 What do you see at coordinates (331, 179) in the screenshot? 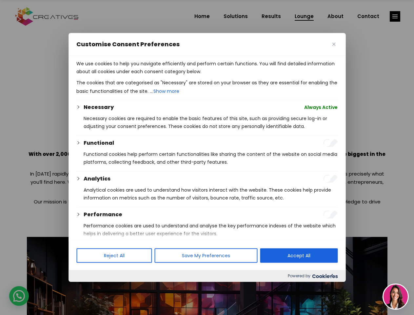
I see `input: Enable Analytics` at bounding box center [331, 179].